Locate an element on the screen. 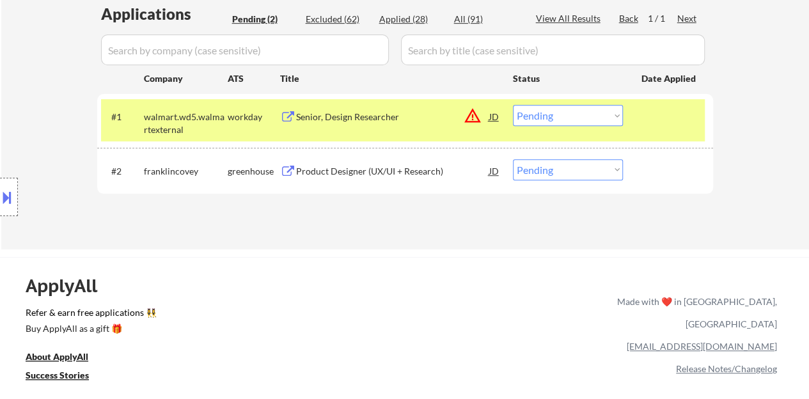 The height and width of the screenshot is (399, 809). div: 1 / 1 is located at coordinates (663, 19).